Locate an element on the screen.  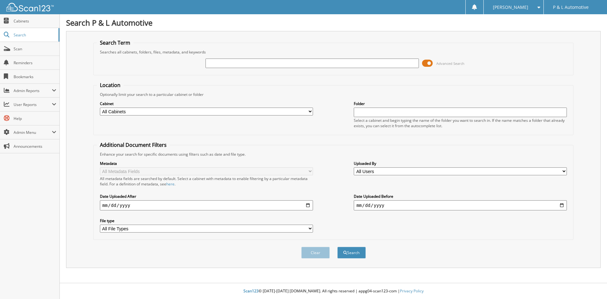
label: Uploaded By is located at coordinates (461, 163).